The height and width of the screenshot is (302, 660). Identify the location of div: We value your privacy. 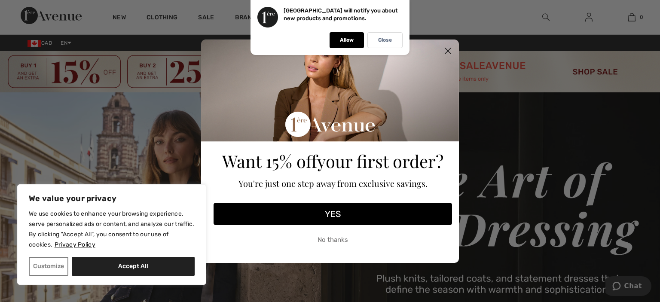
(112, 235).